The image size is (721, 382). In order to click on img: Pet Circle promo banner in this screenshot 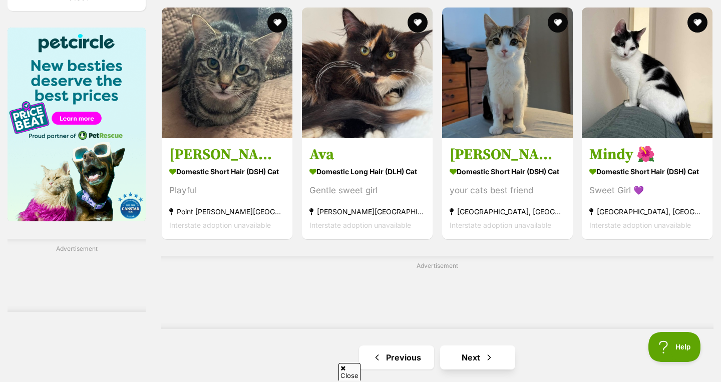, I will do `click(77, 124)`.